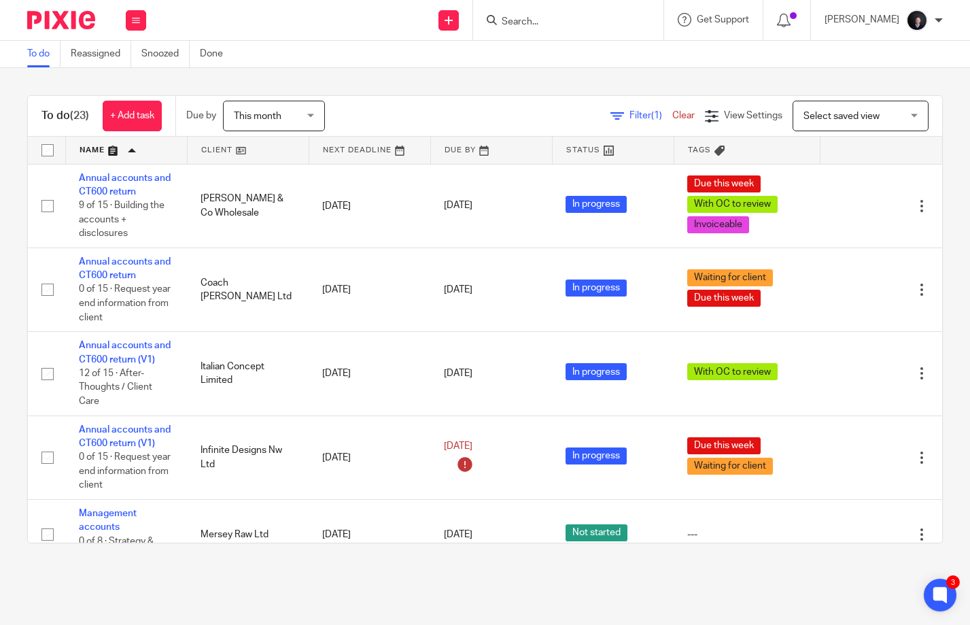 The width and height of the screenshot is (970, 625). I want to click on td: Mersey Raw Ltd, so click(247, 534).